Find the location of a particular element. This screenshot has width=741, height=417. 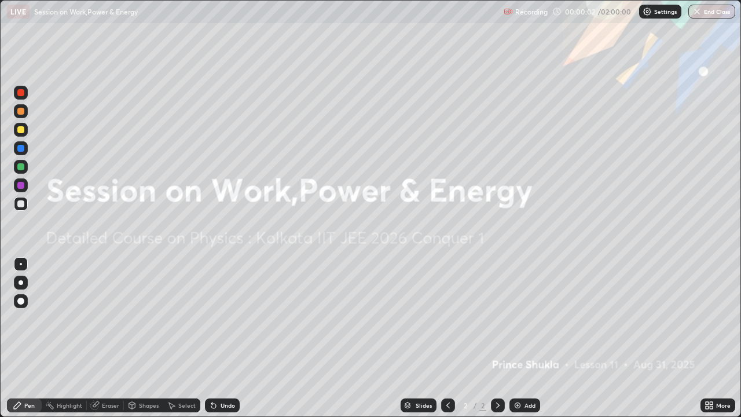

div: Add is located at coordinates (530, 405).